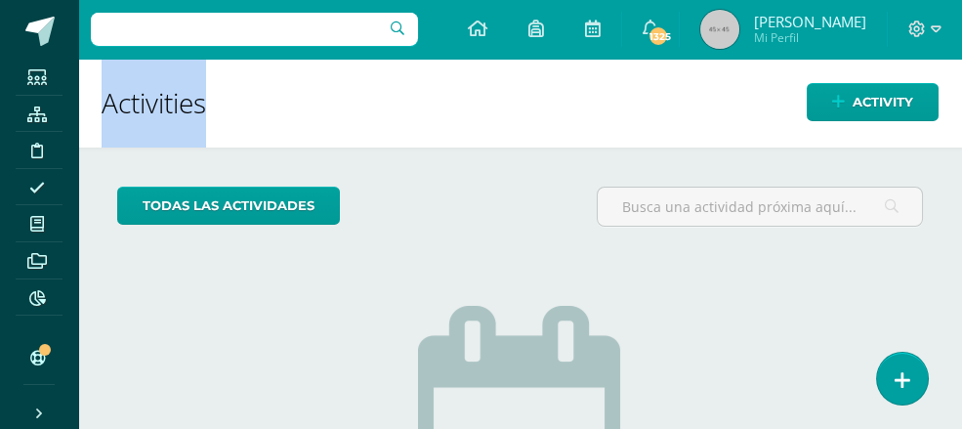  Describe the element at coordinates (658, 36) in the screenshot. I see `span: 1325` at that location.